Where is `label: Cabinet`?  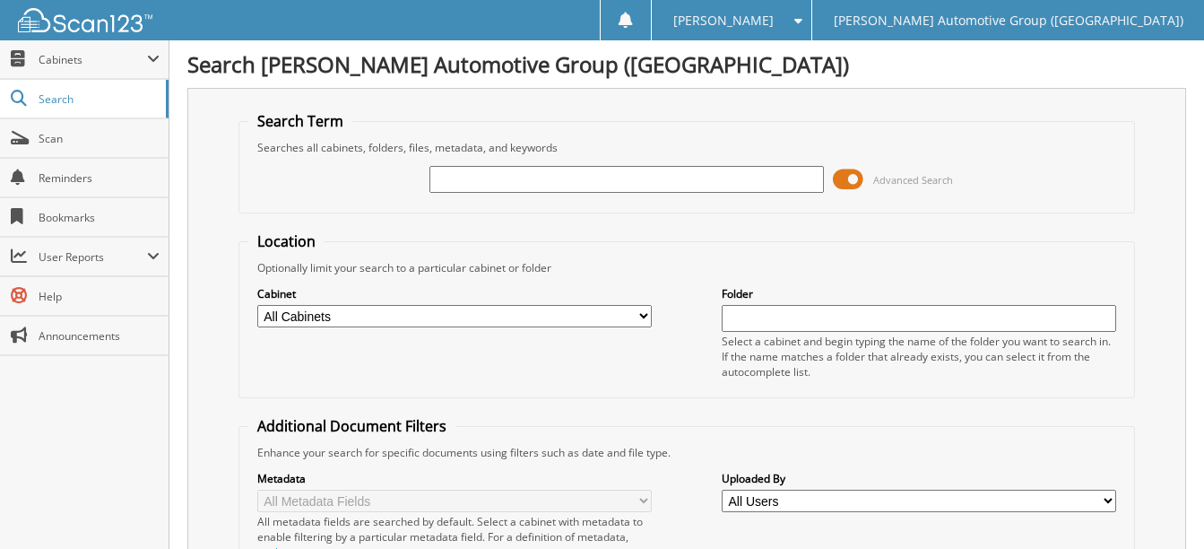 label: Cabinet is located at coordinates (454, 293).